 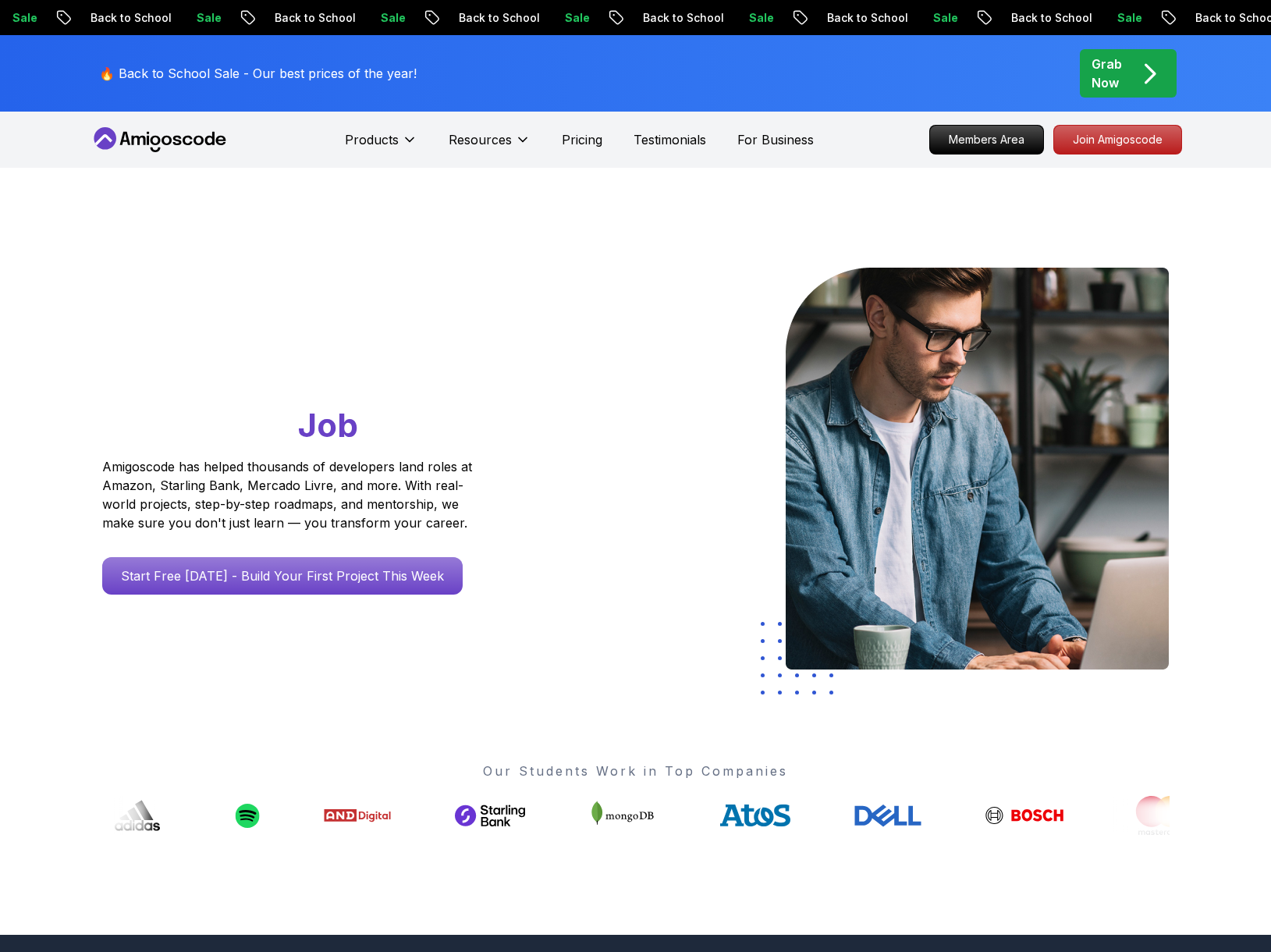 I want to click on p: Amigoscode has helped thousands of developers land roles at Amazon, Starling Bank, Mercado Livre,..., so click(x=289, y=494).